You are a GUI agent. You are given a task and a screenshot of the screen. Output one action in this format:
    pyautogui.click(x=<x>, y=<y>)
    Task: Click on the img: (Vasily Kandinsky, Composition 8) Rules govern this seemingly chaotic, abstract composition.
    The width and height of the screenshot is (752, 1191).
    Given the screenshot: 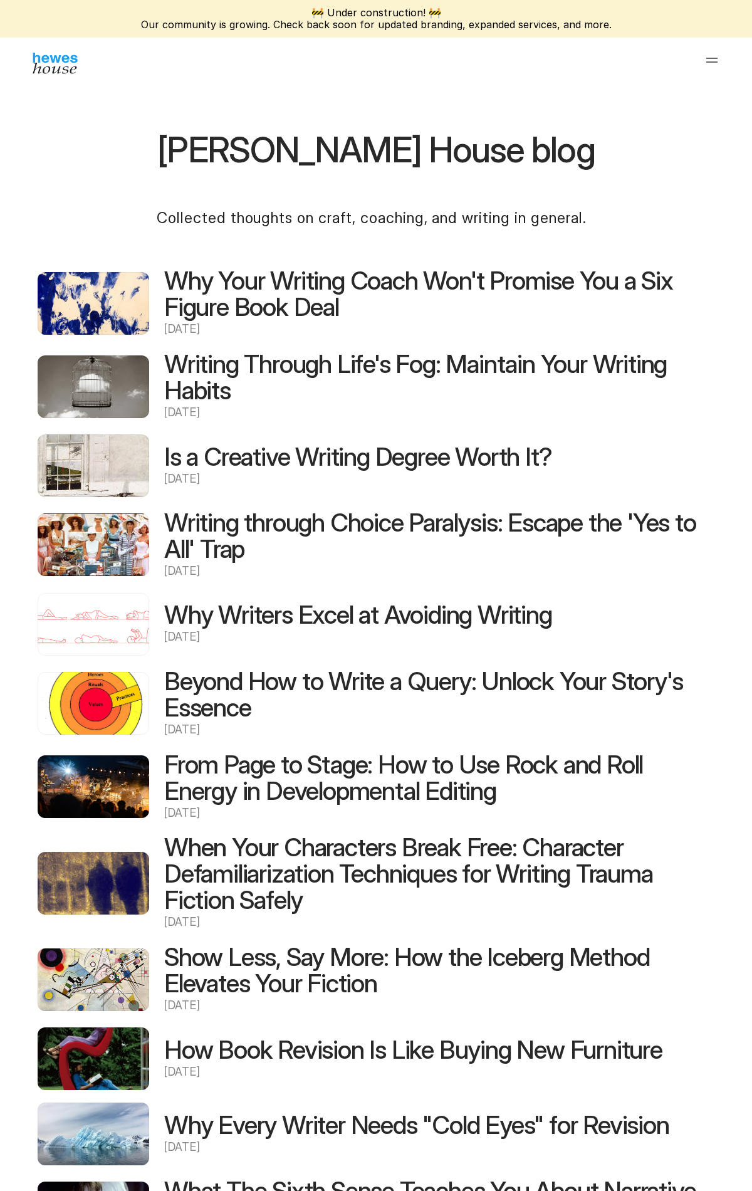 What is the action you would take?
    pyautogui.click(x=93, y=979)
    